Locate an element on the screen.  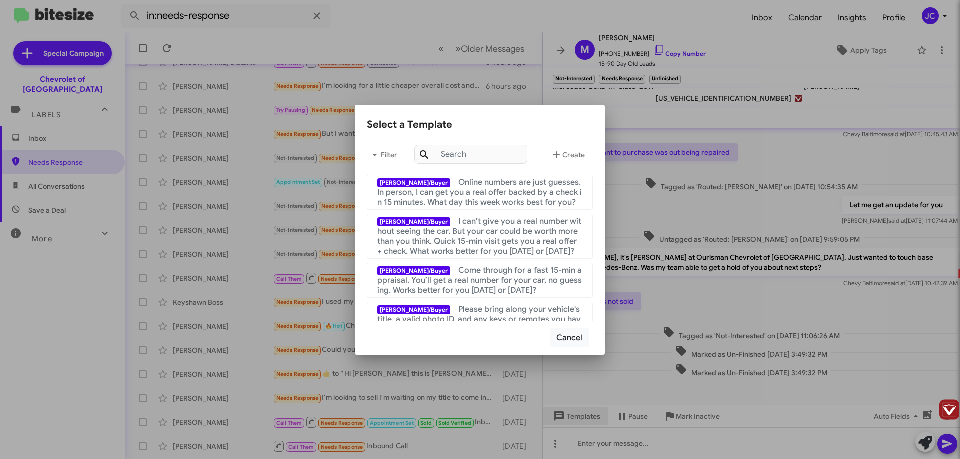
span: Come through for a fast 15-min appraisal. You’ll get a real number for your car, no guessing. Wor... is located at coordinates (479, 280).